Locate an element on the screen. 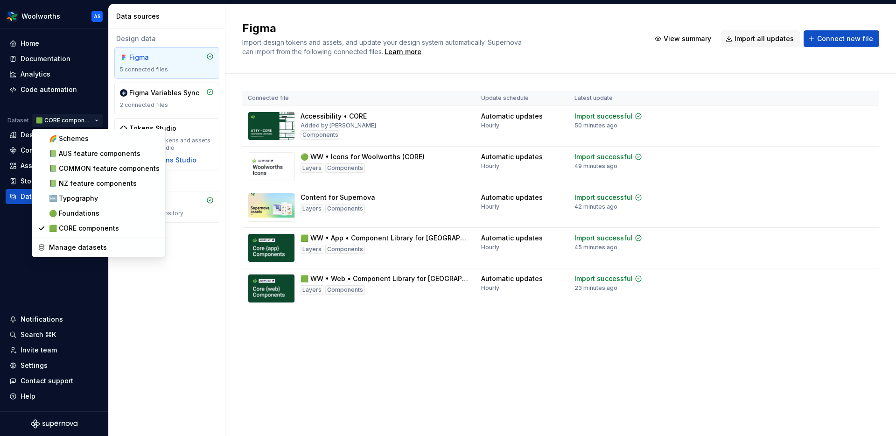  div: 🟩 CORE components is located at coordinates (104, 228).